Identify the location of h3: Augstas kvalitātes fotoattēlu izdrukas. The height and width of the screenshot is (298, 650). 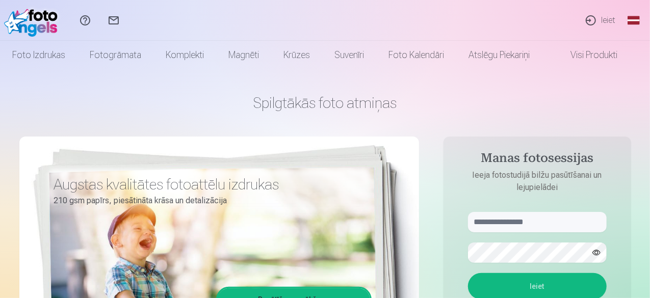
(209, 184).